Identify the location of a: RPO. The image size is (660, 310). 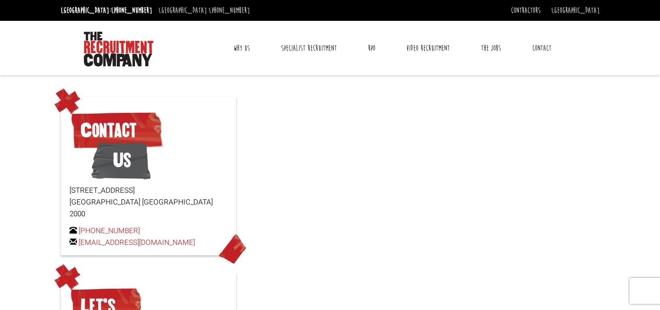
(372, 48).